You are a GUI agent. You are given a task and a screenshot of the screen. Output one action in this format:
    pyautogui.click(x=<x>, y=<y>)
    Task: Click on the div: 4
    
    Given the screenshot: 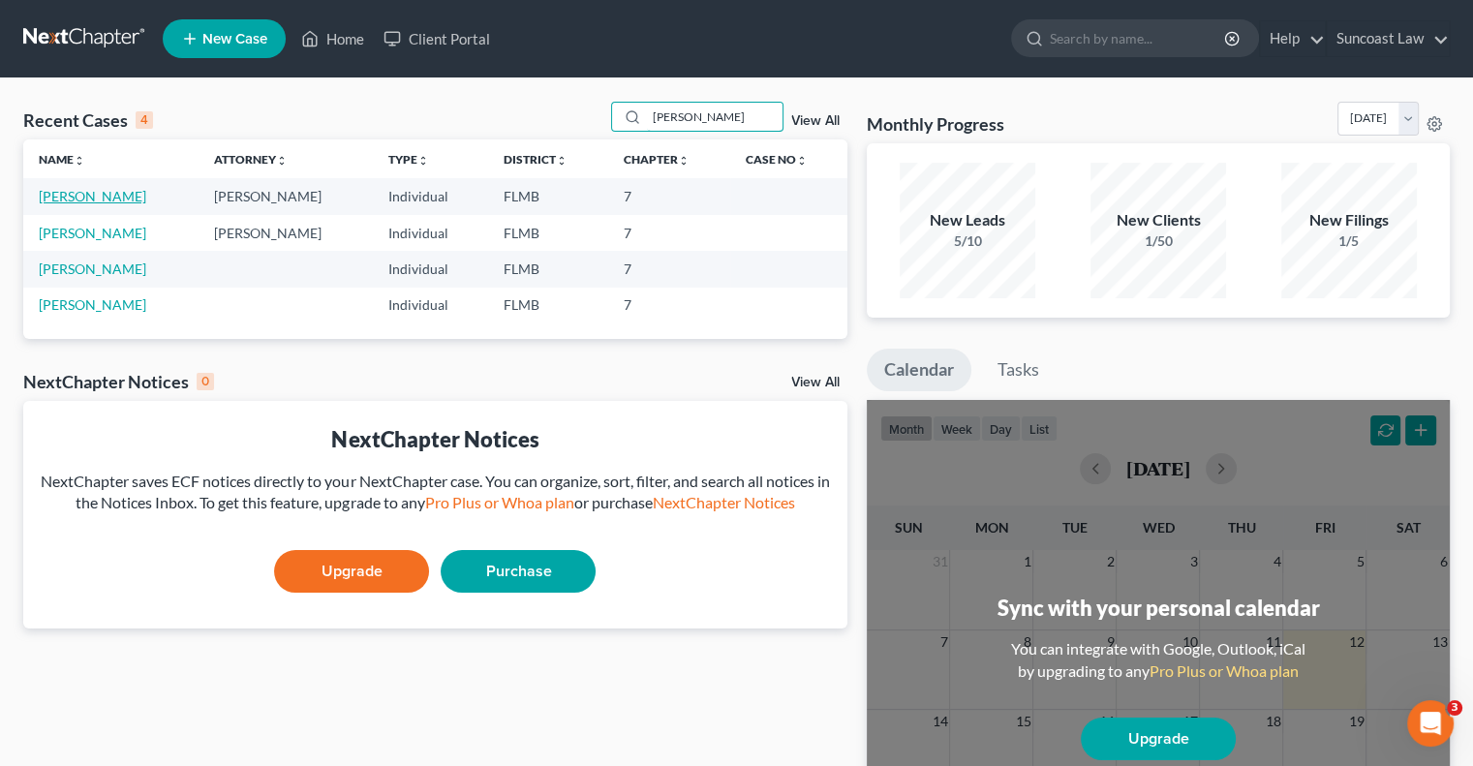 What is the action you would take?
    pyautogui.click(x=144, y=120)
    